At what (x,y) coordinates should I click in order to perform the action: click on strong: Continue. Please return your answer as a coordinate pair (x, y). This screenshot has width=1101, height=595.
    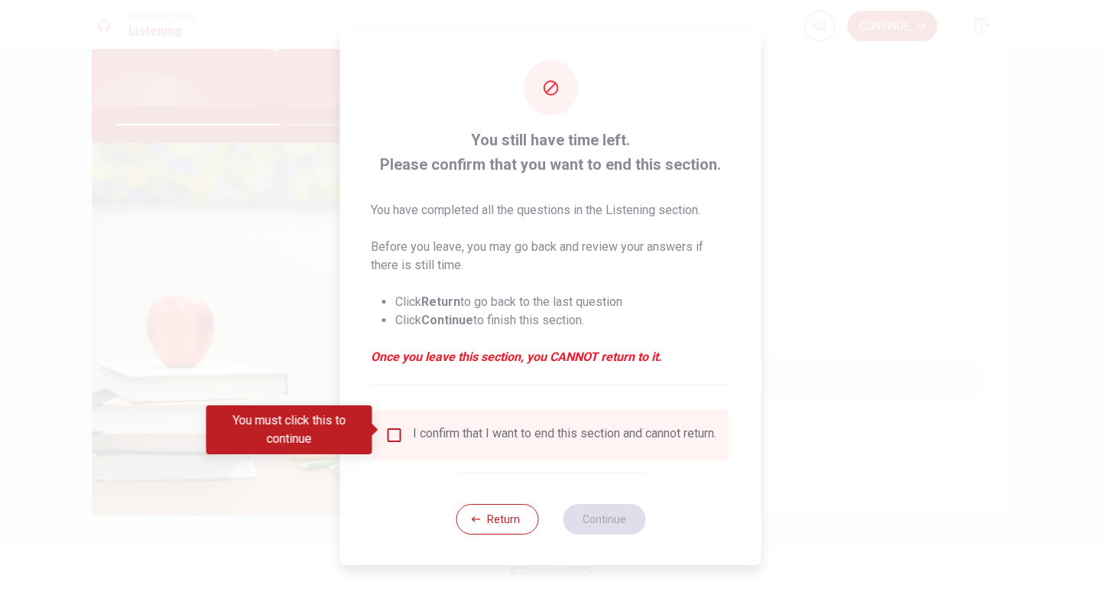
    Looking at the image, I should click on (447, 320).